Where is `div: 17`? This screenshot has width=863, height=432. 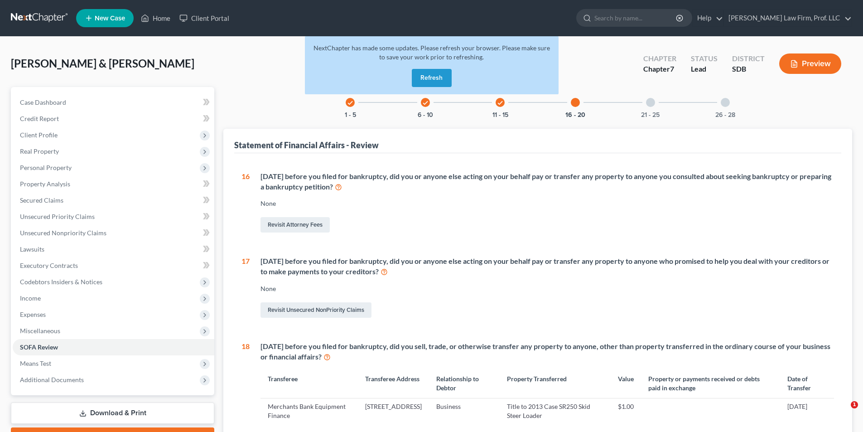
div: 17 is located at coordinates (245, 288).